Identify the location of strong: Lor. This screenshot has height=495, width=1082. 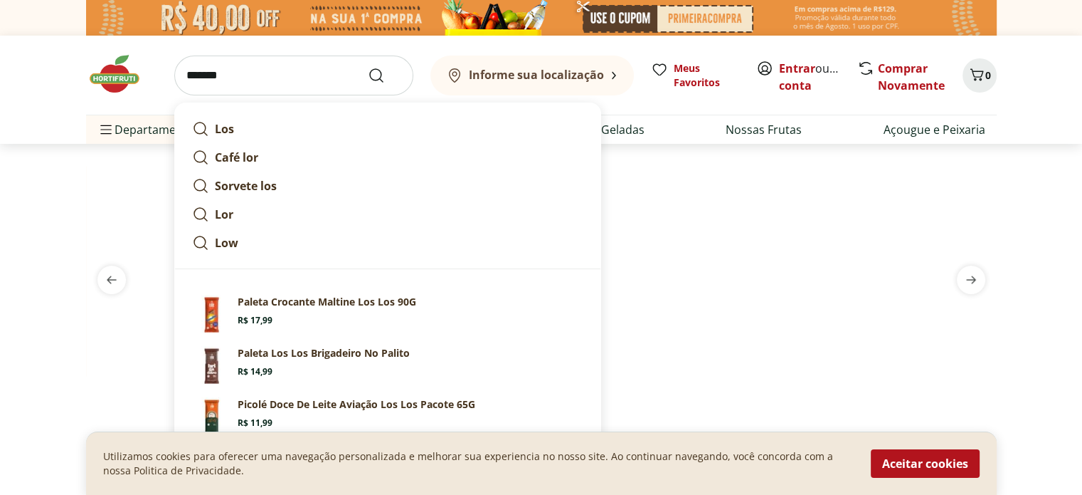
(224, 214).